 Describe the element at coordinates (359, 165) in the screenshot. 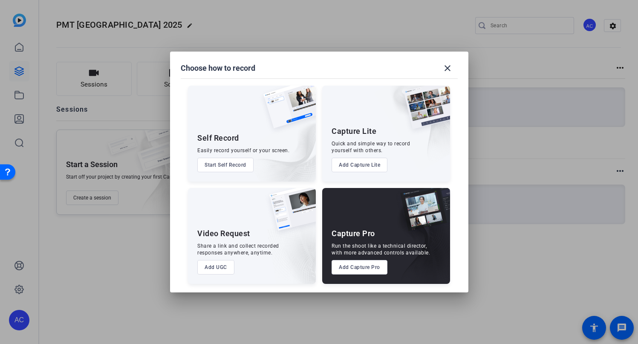

I see `button: Add Capture Lite` at that location.